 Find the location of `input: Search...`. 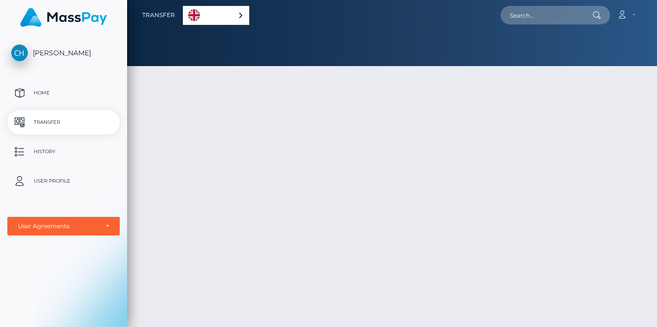

input: Search... is located at coordinates (547, 15).